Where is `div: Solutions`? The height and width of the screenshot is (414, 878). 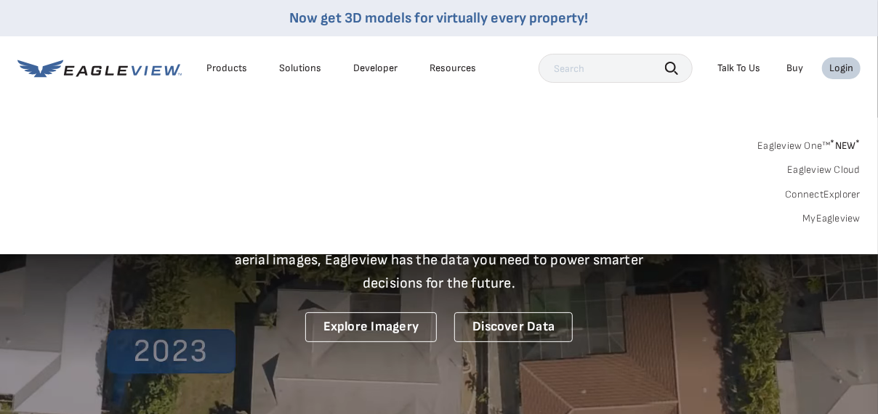 div: Solutions is located at coordinates (300, 68).